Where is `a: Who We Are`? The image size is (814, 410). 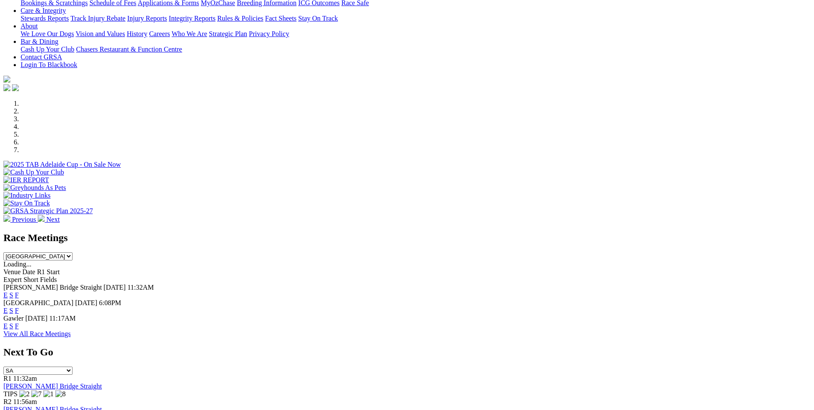 a: Who We Are is located at coordinates (189, 33).